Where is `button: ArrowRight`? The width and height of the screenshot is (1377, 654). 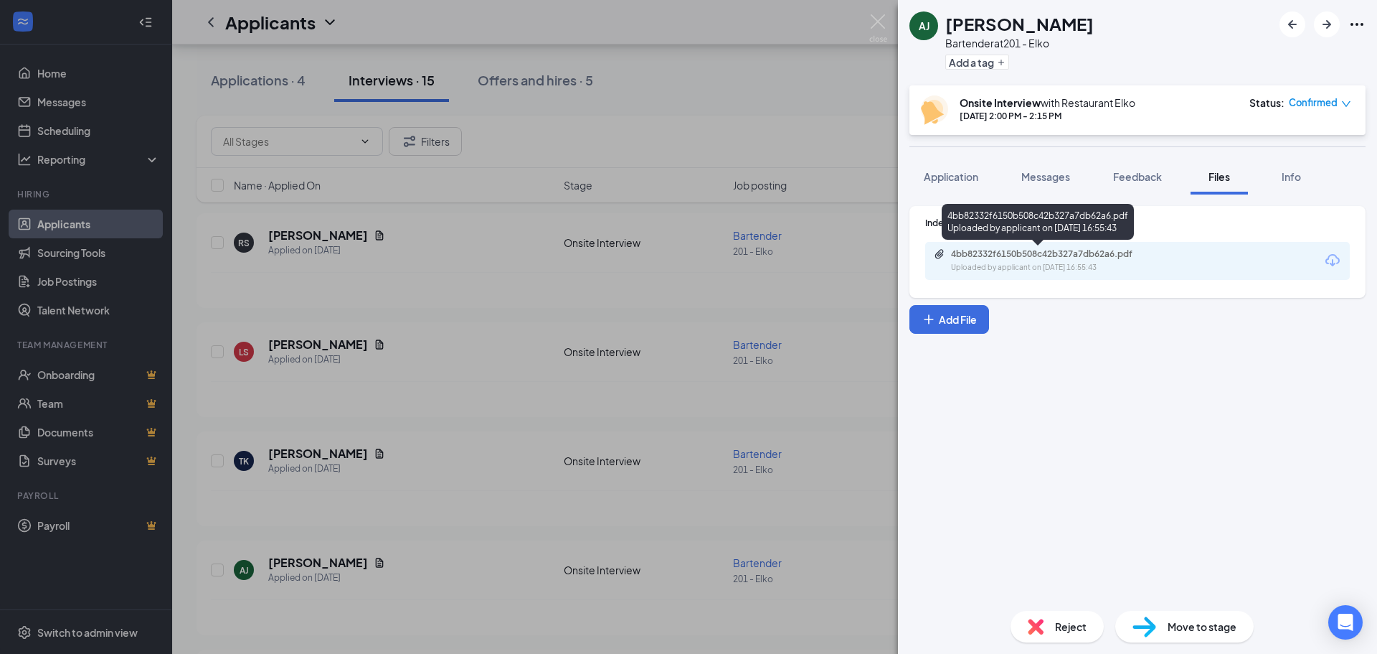
button: ArrowRight is located at coordinates (1327, 24).